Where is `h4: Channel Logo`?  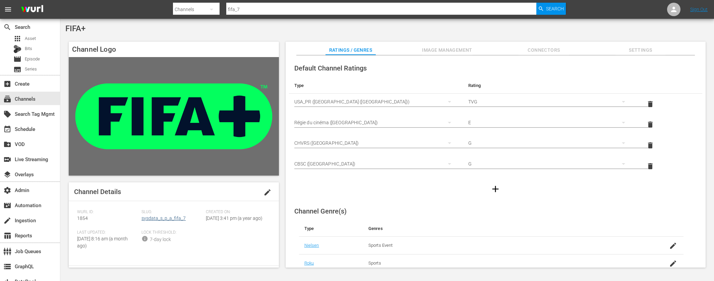 h4: Channel Logo is located at coordinates (174, 49).